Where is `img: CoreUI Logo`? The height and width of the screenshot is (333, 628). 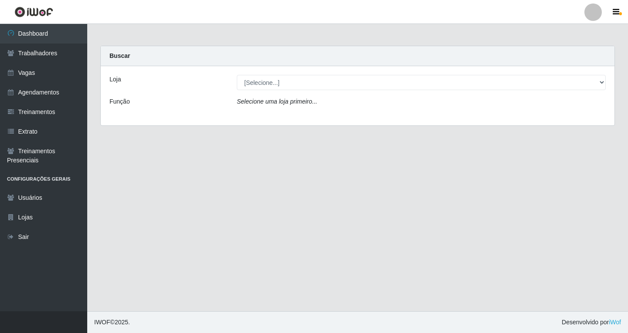 img: CoreUI Logo is located at coordinates (34, 12).